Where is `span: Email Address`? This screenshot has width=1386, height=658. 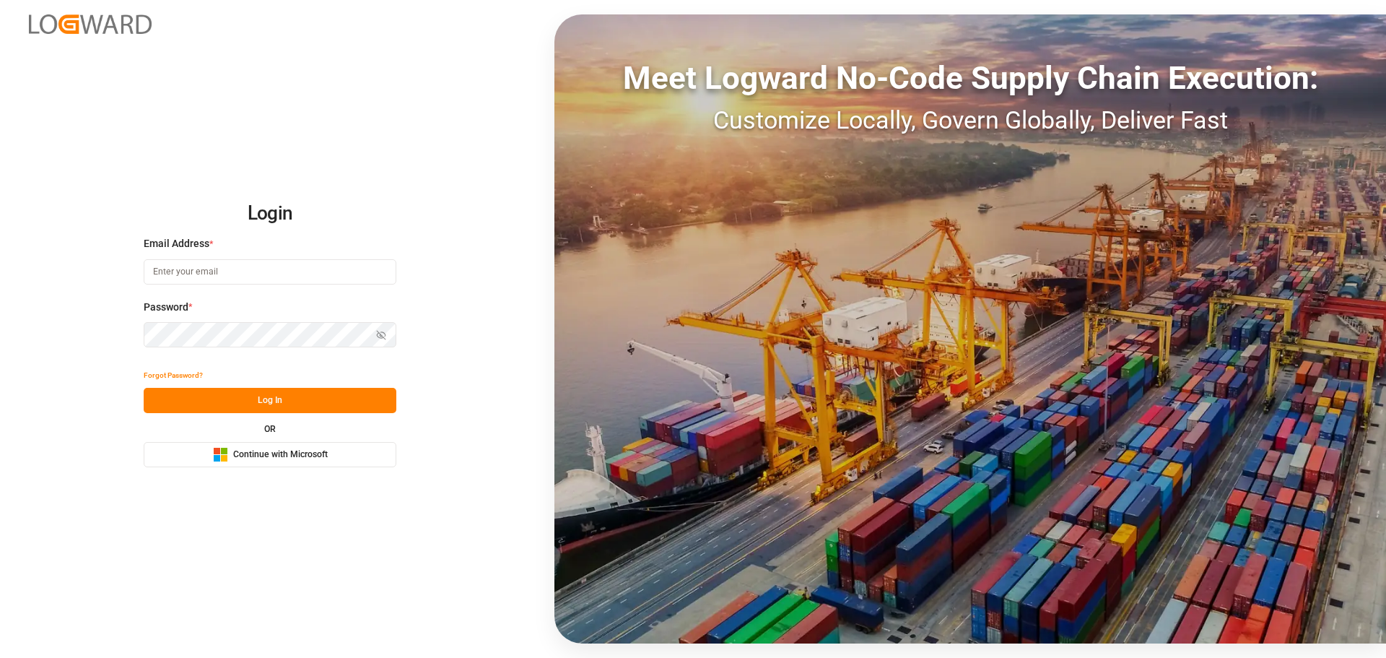 span: Email Address is located at coordinates (176, 243).